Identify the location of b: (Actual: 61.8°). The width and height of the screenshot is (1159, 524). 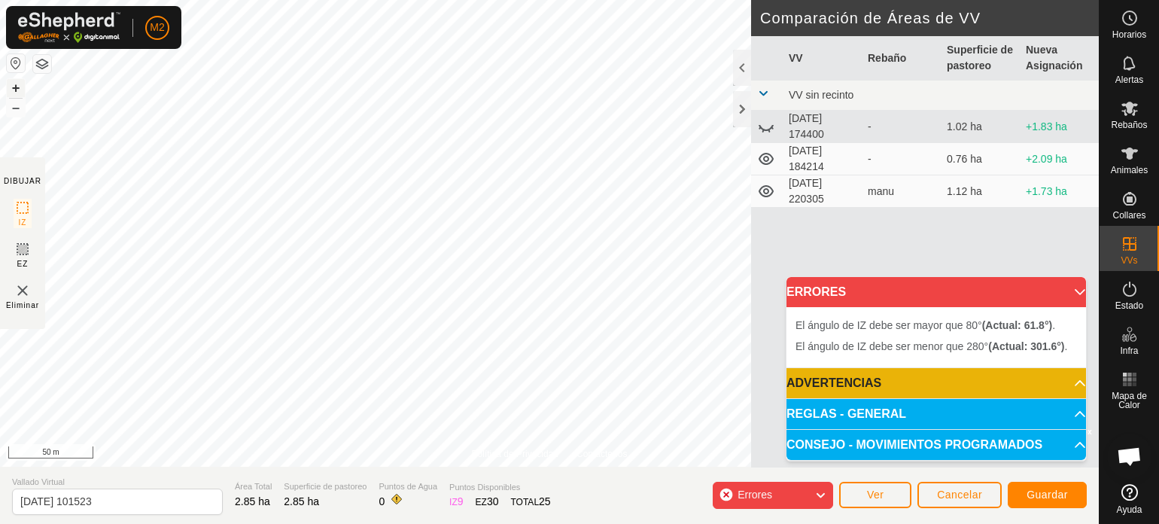
(1018, 325).